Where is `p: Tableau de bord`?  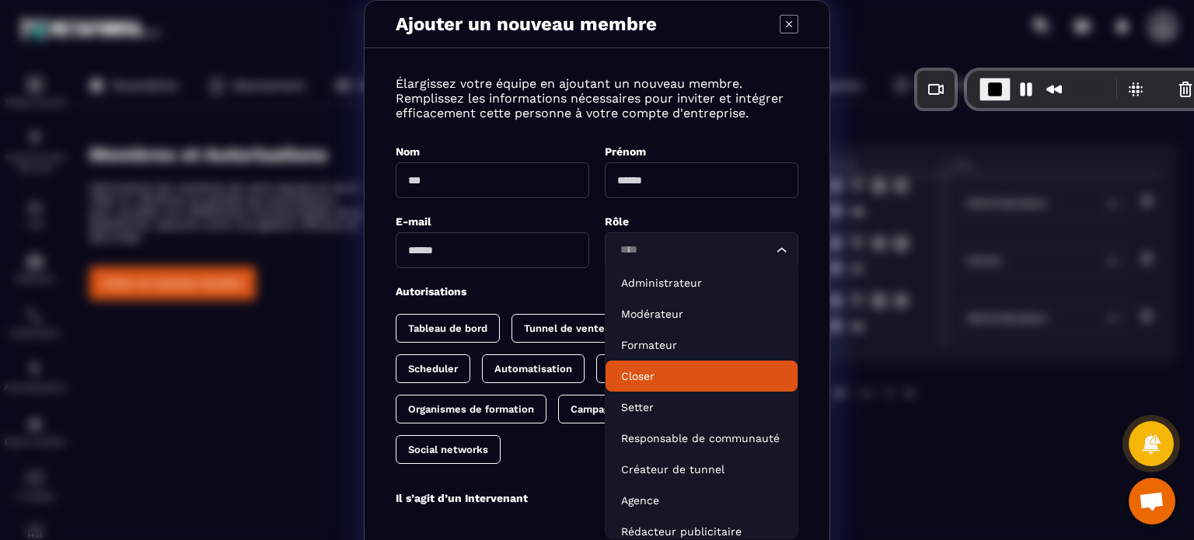 p: Tableau de bord is located at coordinates (448, 328).